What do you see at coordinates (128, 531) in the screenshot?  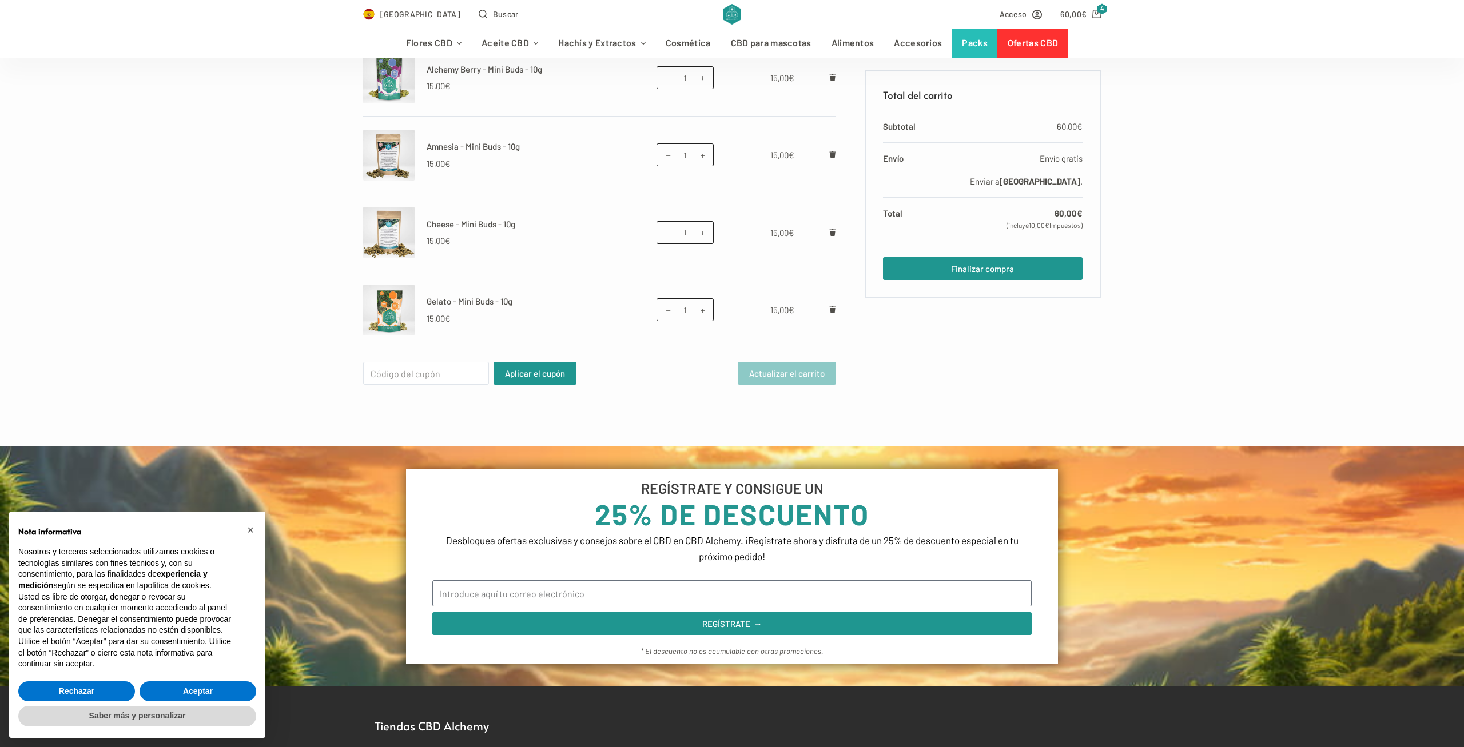 I see `h2: Nota informativa` at bounding box center [128, 531].